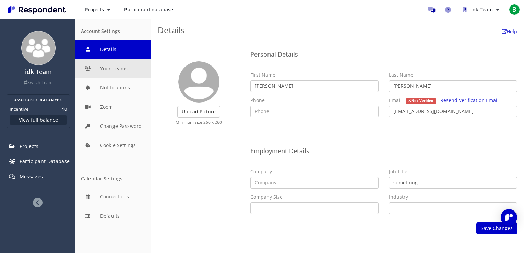 This screenshot has width=524, height=253. What do you see at coordinates (38, 82) in the screenshot?
I see `a: Switch Team` at bounding box center [38, 82].